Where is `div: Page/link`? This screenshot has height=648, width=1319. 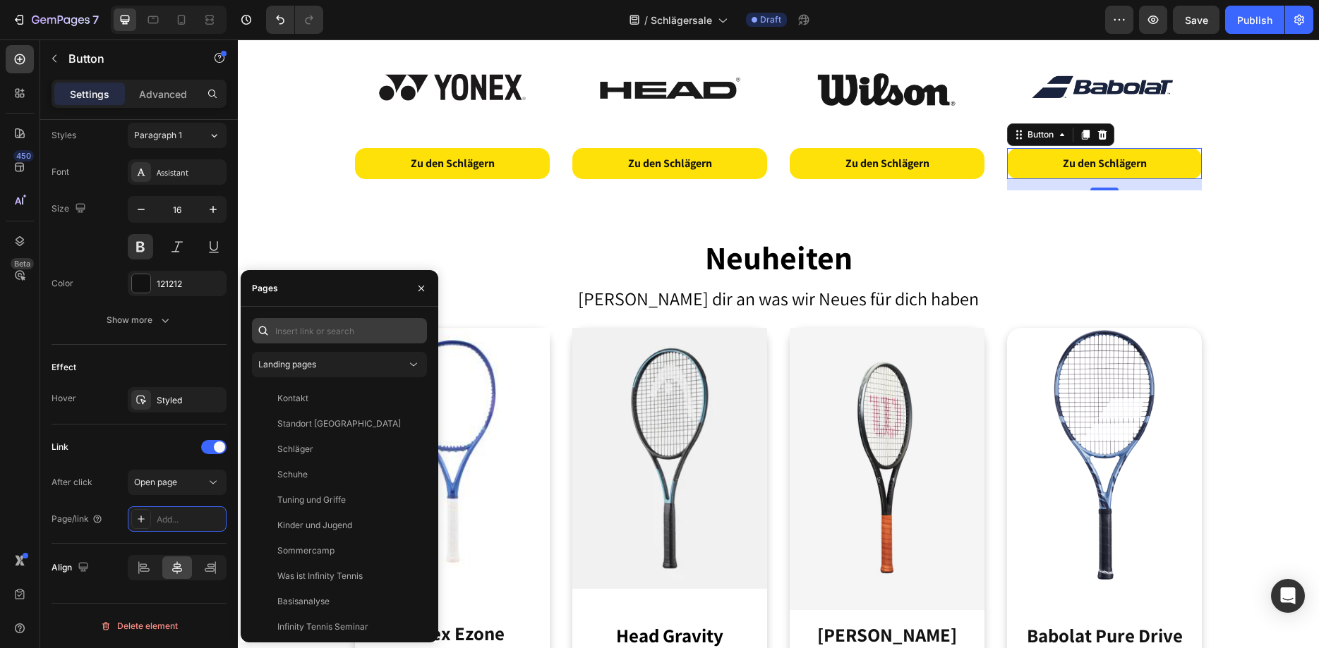 div: Page/link is located at coordinates (77, 519).